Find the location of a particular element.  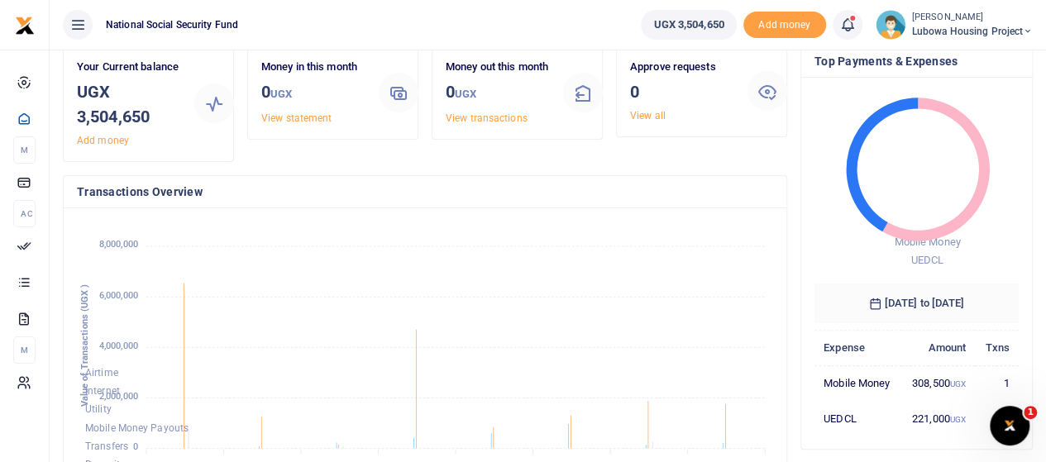

img: logo-small is located at coordinates (25, 26).